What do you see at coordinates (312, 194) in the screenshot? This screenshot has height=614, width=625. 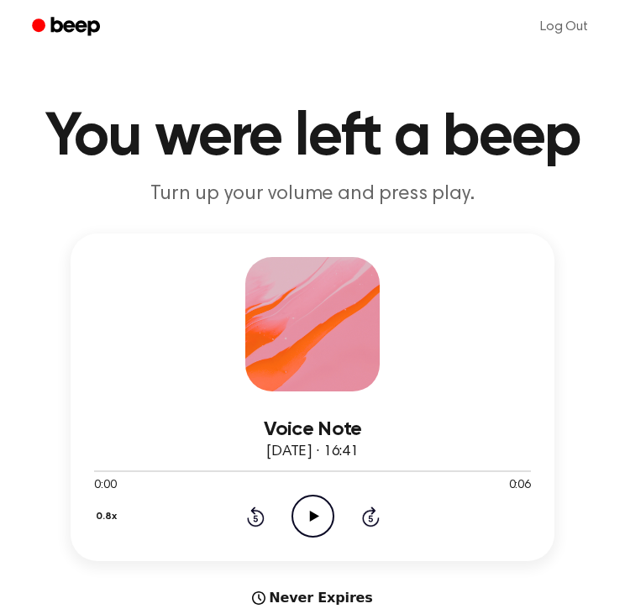 I see `p: Turn up your volume and press play.` at bounding box center [312, 194].